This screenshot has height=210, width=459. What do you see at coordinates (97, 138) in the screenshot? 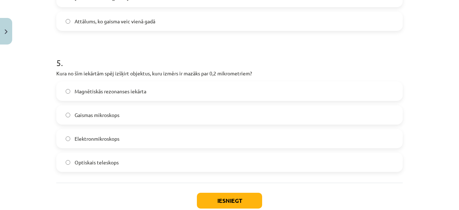
I see `span: Elektronmikroskops` at bounding box center [97, 138].